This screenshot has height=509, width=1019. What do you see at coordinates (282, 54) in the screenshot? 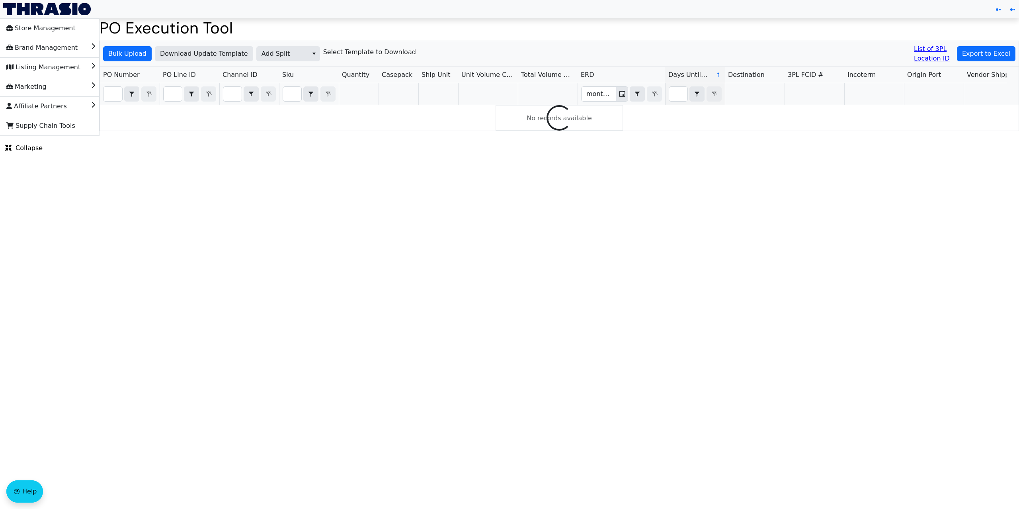
I see `span: Add Split` at bounding box center [282, 54].